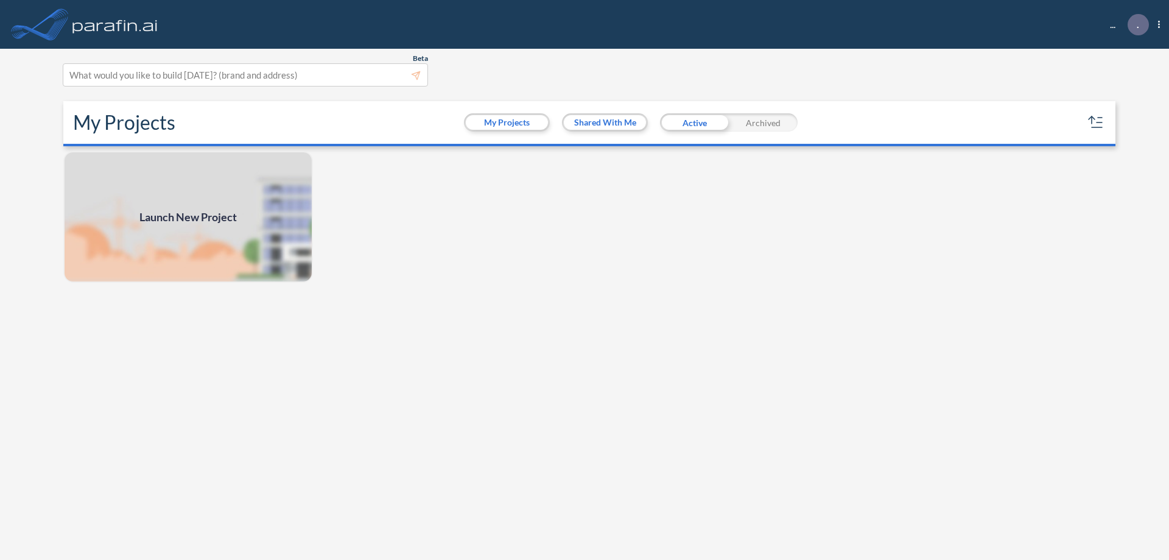  What do you see at coordinates (420, 58) in the screenshot?
I see `span: Beta` at bounding box center [420, 58].